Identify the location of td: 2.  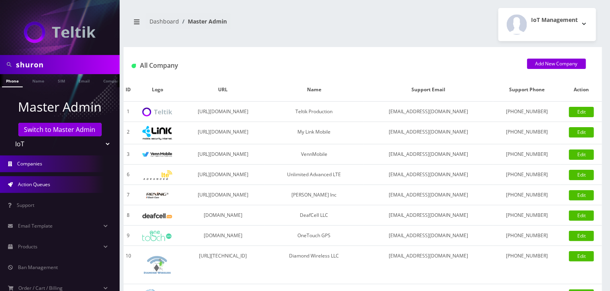
(128, 133).